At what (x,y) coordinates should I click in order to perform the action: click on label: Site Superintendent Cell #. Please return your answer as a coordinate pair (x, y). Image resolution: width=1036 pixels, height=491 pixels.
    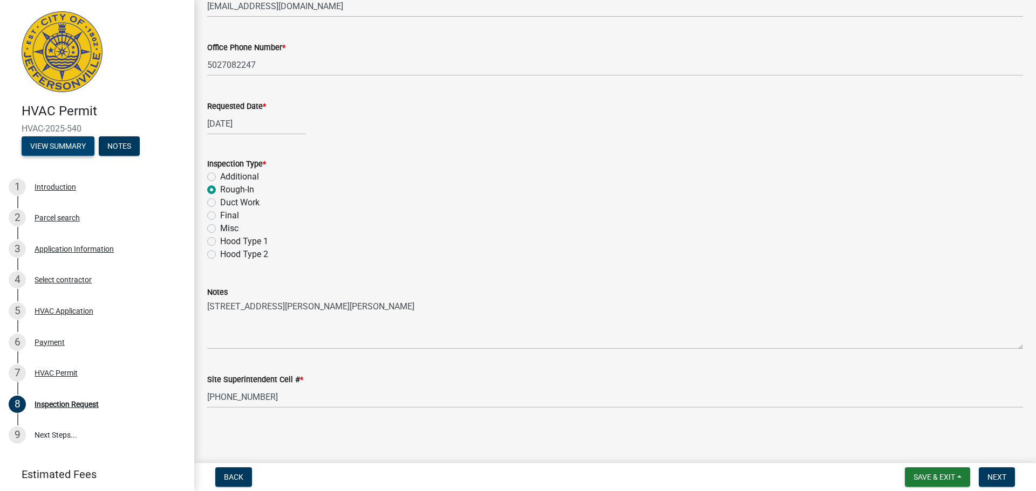
    Looking at the image, I should click on (255, 380).